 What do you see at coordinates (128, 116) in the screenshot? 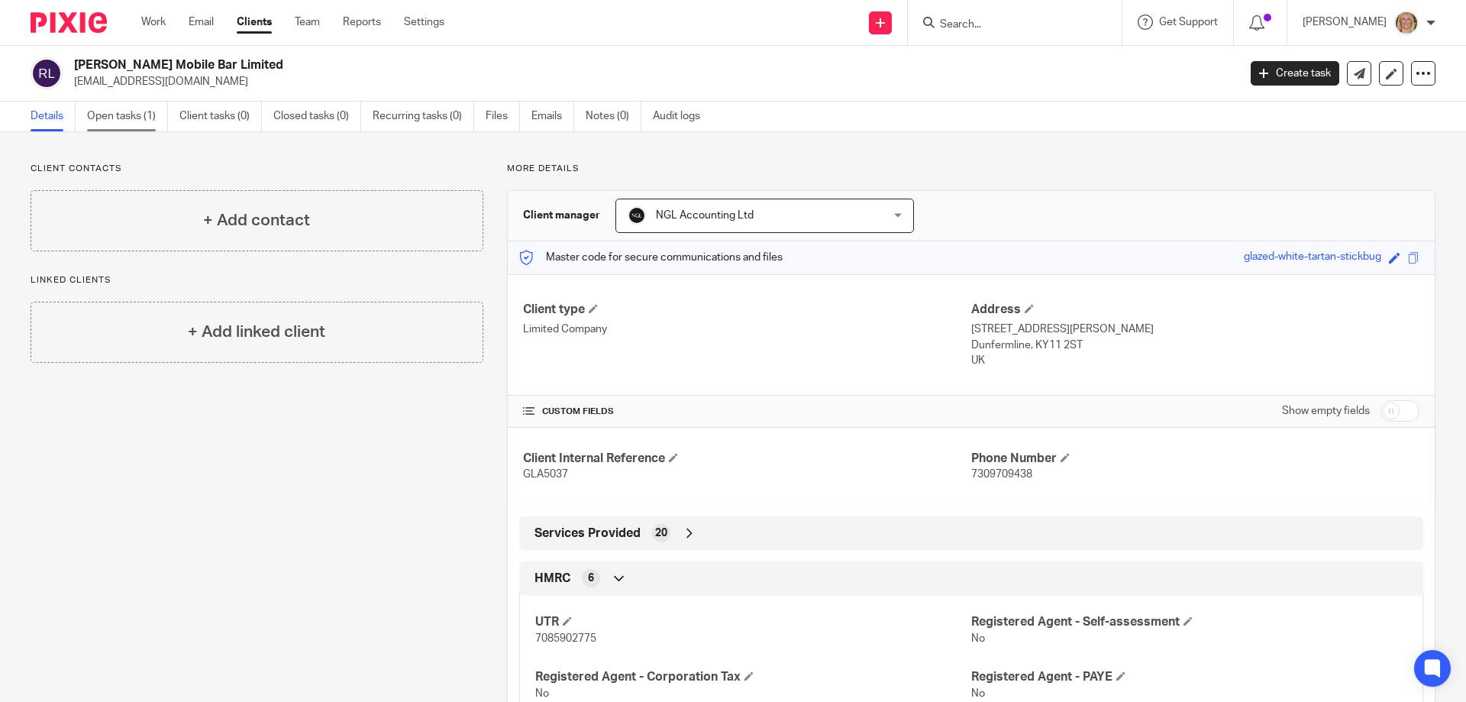
I see `a: Open tasks (1)` at bounding box center [128, 116].